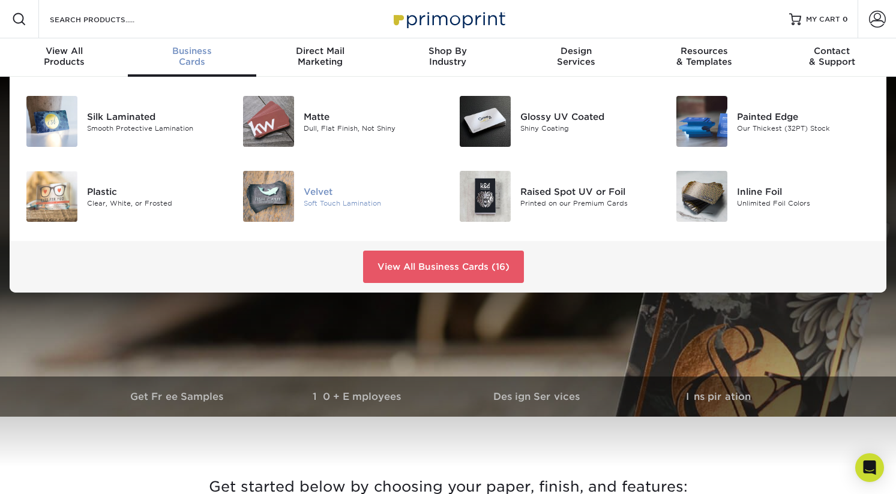 The width and height of the screenshot is (896, 494). What do you see at coordinates (701, 196) in the screenshot?
I see `img: Inline Foil Business Cards` at bounding box center [701, 196].